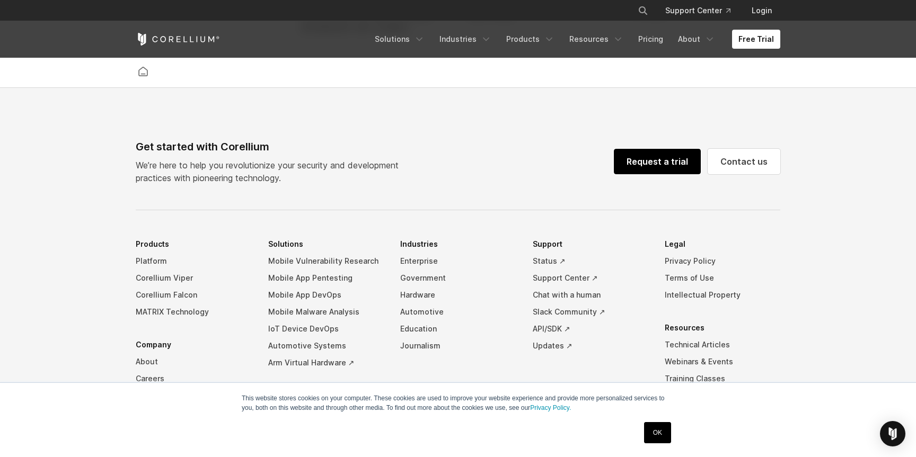 The image size is (916, 457). I want to click on a: Platform, so click(193, 261).